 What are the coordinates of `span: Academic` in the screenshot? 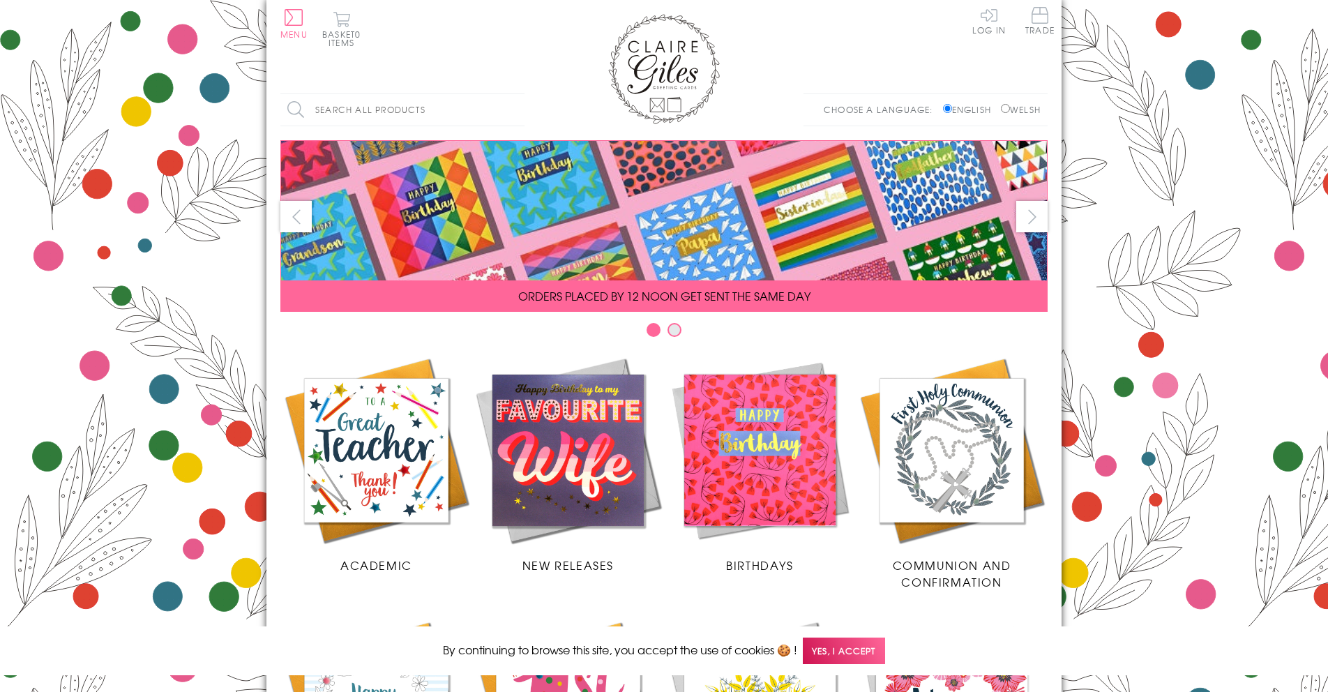 It's located at (376, 565).